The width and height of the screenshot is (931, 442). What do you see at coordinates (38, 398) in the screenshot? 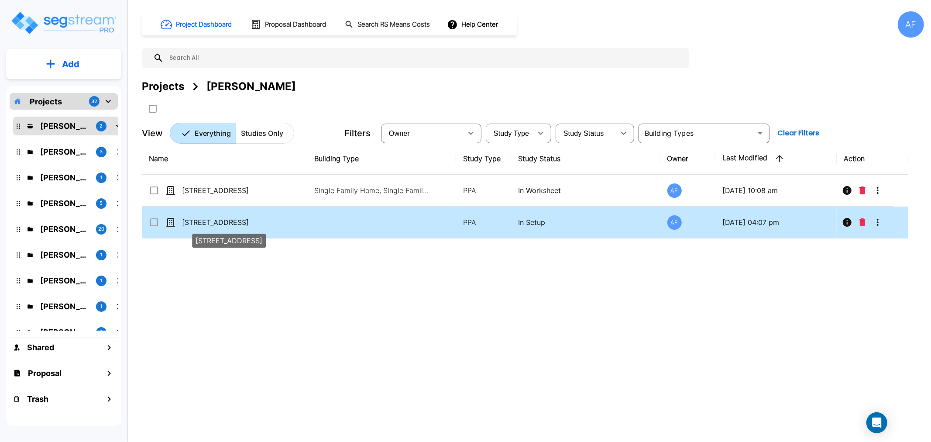
I see `h1: Trash` at bounding box center [38, 398].